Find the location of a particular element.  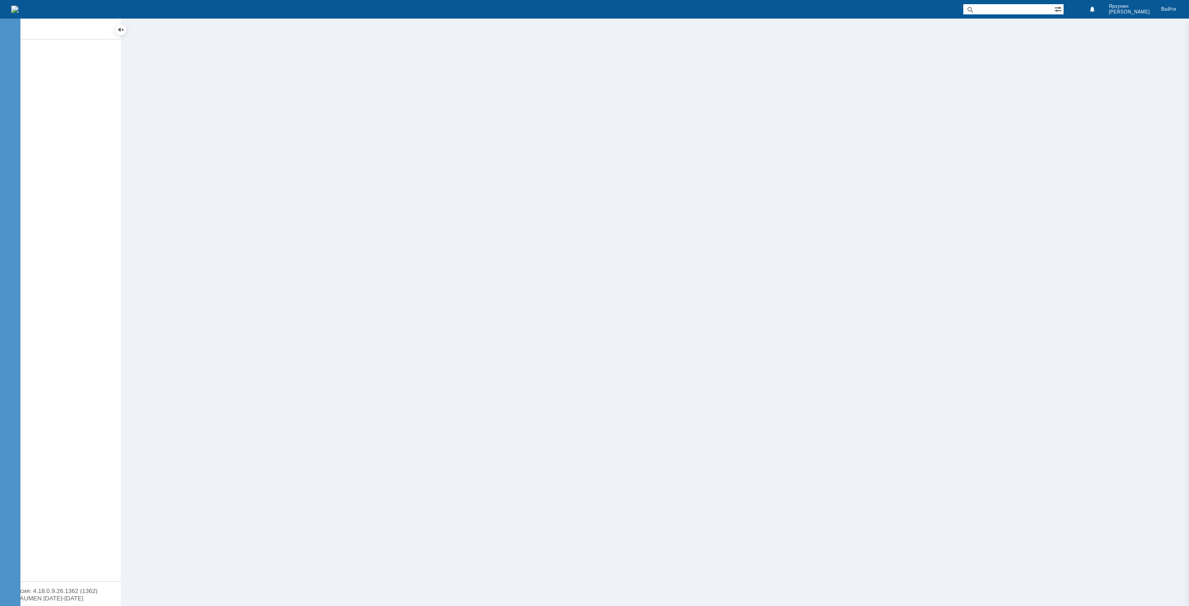

img: logo is located at coordinates (15, 9).